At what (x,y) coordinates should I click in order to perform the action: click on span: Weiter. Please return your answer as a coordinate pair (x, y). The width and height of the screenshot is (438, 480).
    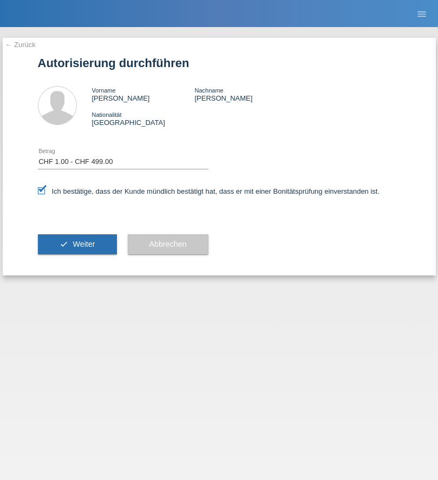
    Looking at the image, I should click on (83, 244).